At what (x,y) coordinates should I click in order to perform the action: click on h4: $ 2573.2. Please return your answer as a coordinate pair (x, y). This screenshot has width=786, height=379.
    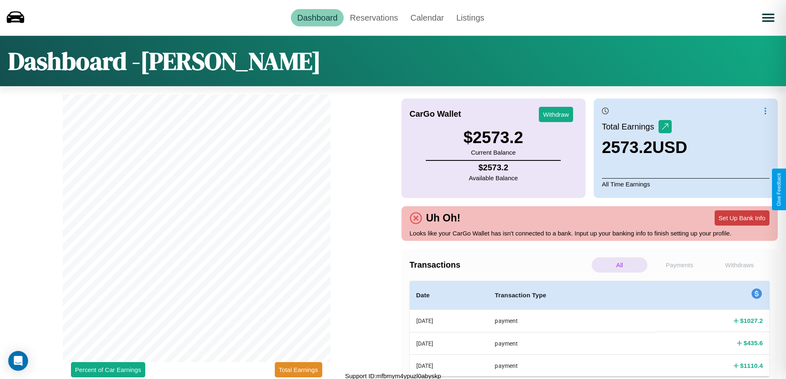
    Looking at the image, I should click on (493, 168).